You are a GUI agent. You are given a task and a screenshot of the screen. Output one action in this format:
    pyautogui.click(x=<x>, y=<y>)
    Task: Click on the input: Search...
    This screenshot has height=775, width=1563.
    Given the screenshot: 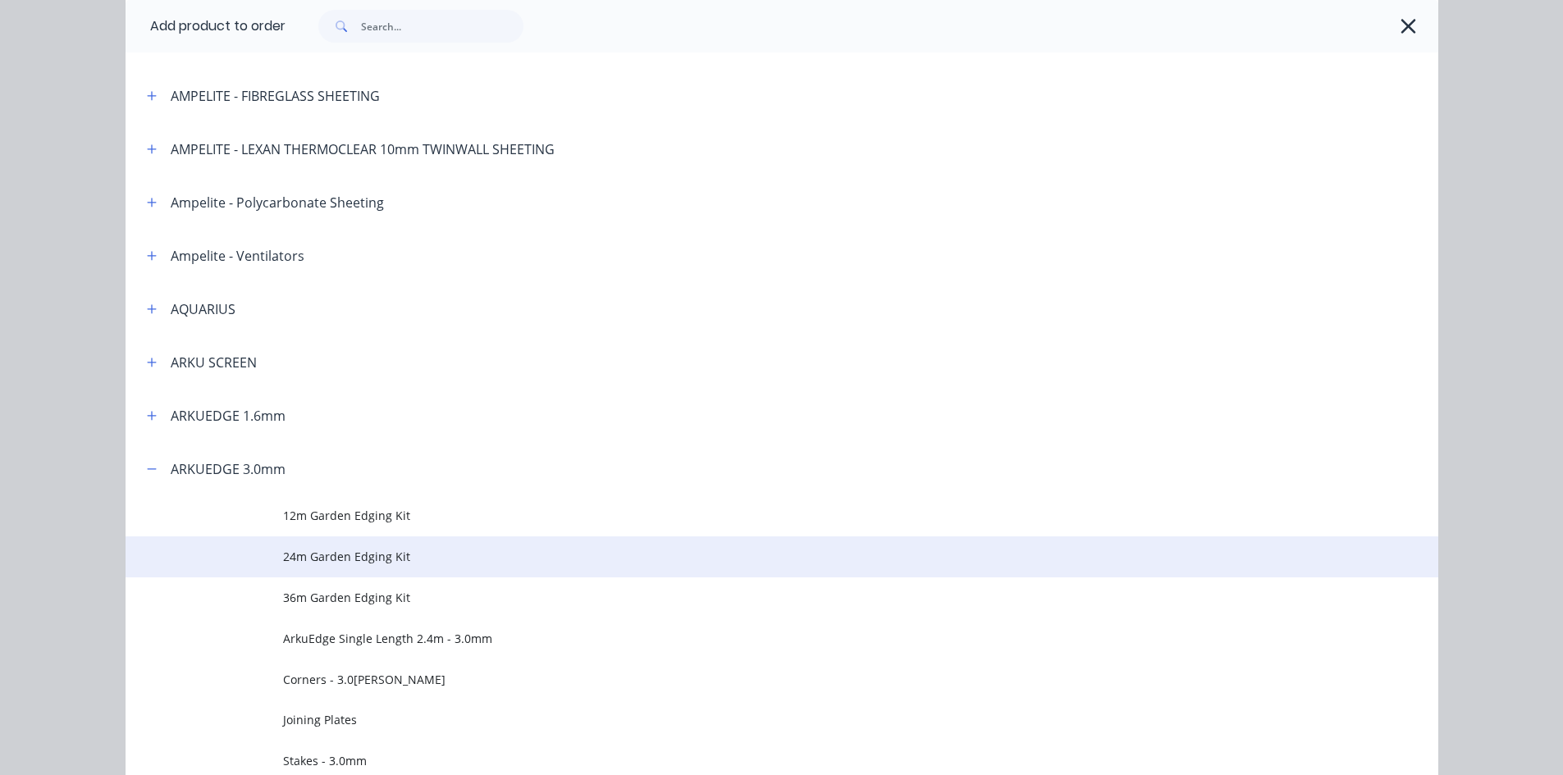 What is the action you would take?
    pyautogui.click(x=442, y=26)
    